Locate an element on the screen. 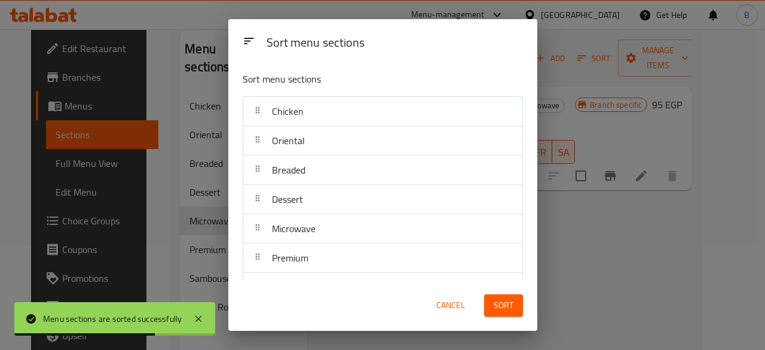 Image resolution: width=765 pixels, height=350 pixels. span: Sort is located at coordinates (503, 305).